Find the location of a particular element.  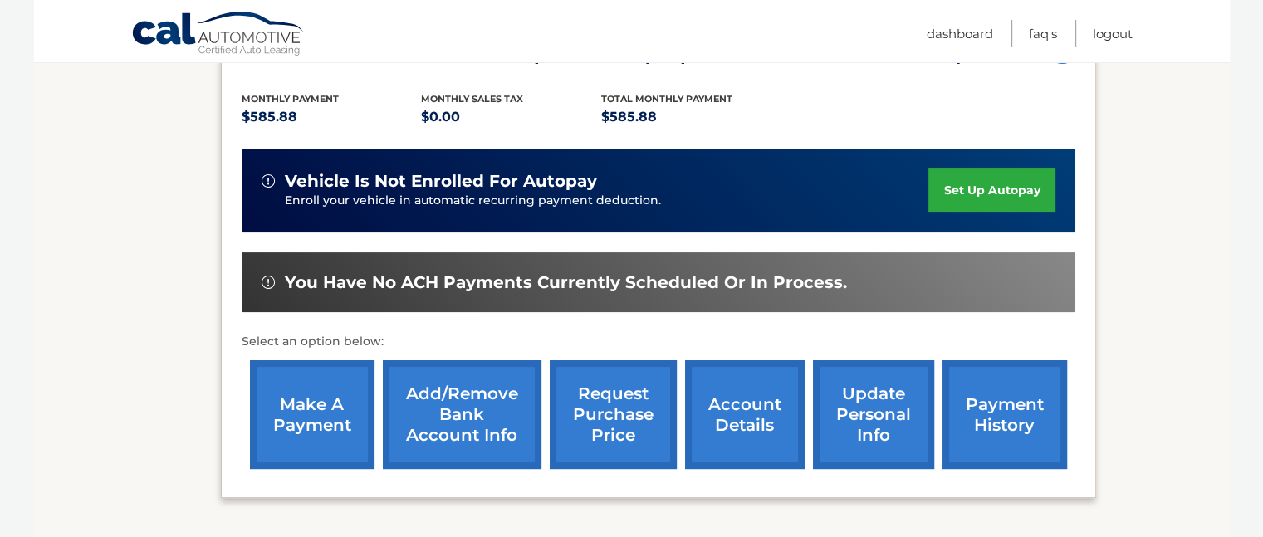

span: You have no ACH payments currently scheduled or in process. is located at coordinates (566, 282).